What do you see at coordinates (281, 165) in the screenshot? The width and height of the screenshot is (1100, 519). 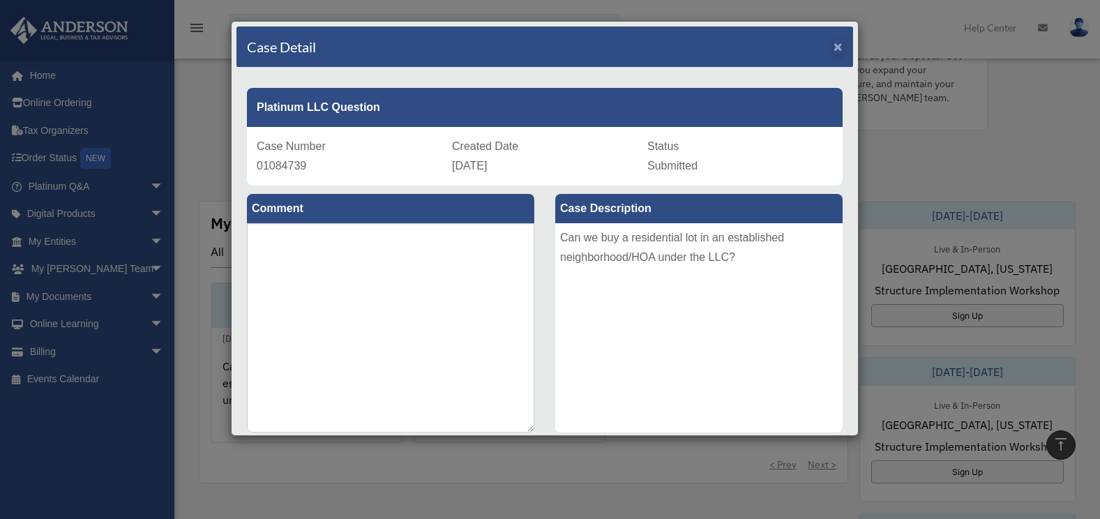 I see `span: 01084739` at bounding box center [281, 165].